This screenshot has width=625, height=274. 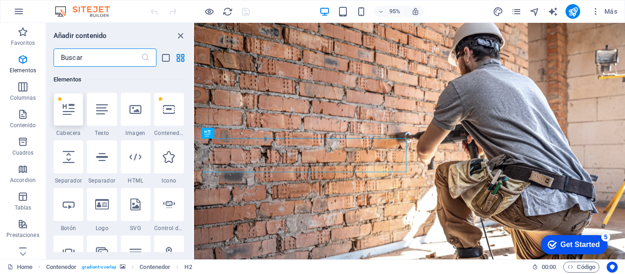 What do you see at coordinates (553, 11) in the screenshot?
I see `button: text_generator` at bounding box center [553, 11].